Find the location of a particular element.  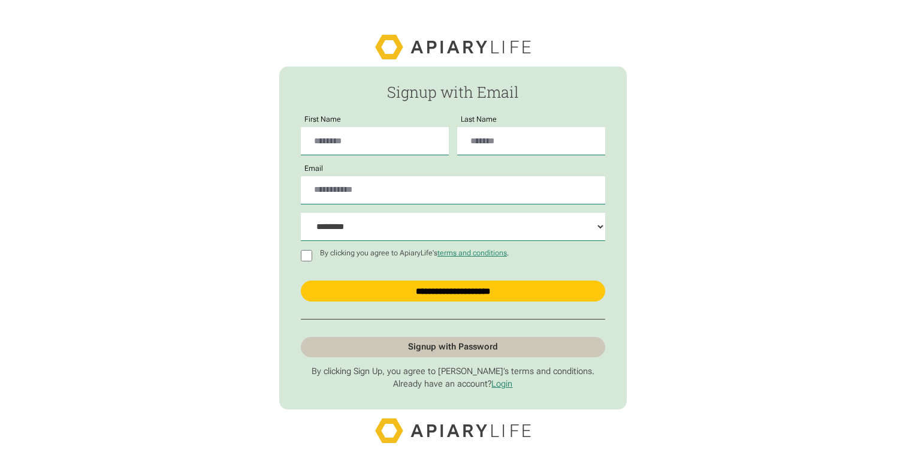

p: By clicking you agree to ApiaryLife's . is located at coordinates (414, 253).